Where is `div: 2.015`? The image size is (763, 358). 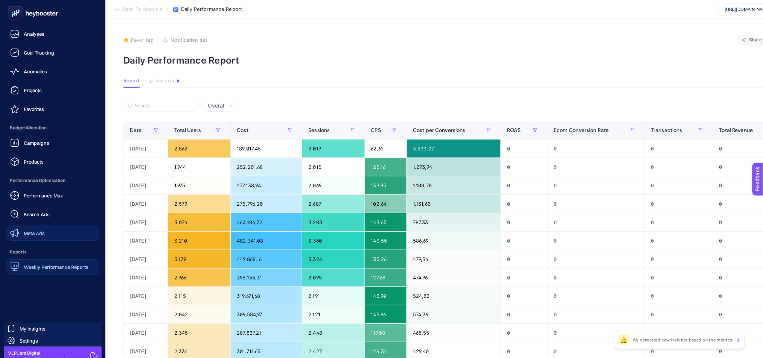
div: 2.015 is located at coordinates (333, 167).